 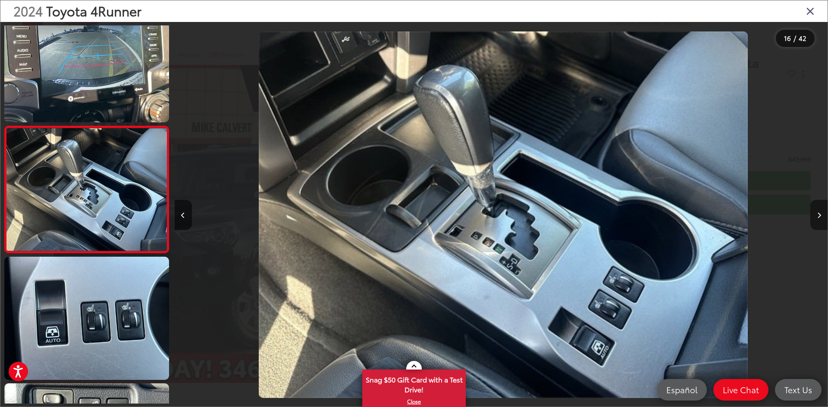 I want to click on a: Text Us, so click(x=798, y=390).